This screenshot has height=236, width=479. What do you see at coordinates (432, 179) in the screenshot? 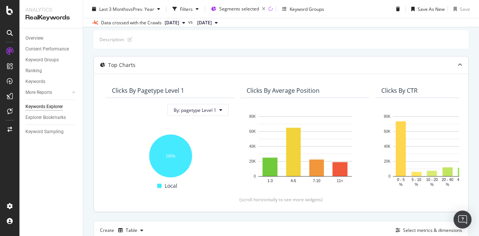
I see `text: 10 - 20` at bounding box center [432, 179].